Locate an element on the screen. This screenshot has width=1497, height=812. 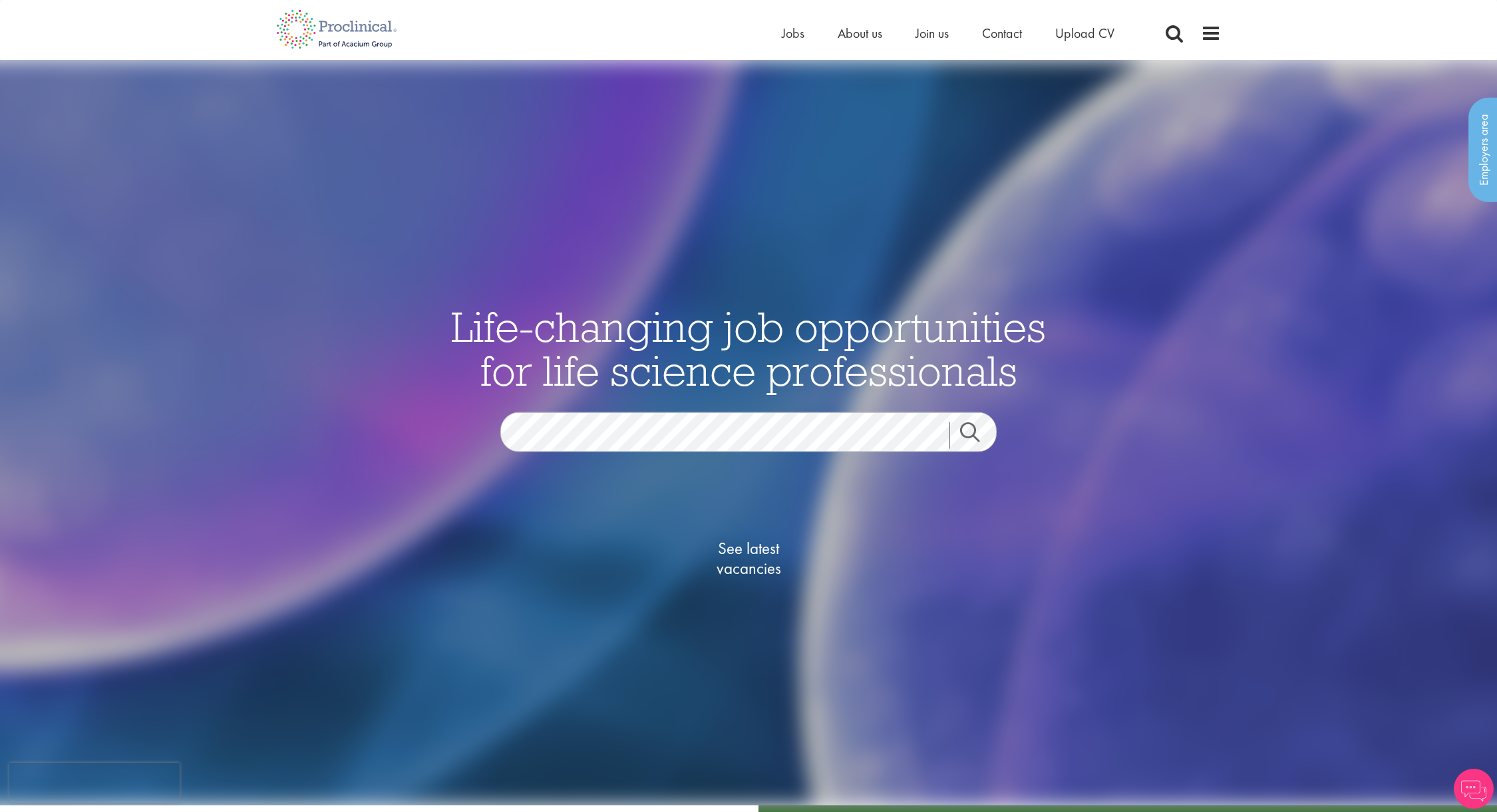
span: See latest vacancies is located at coordinates (748, 559).